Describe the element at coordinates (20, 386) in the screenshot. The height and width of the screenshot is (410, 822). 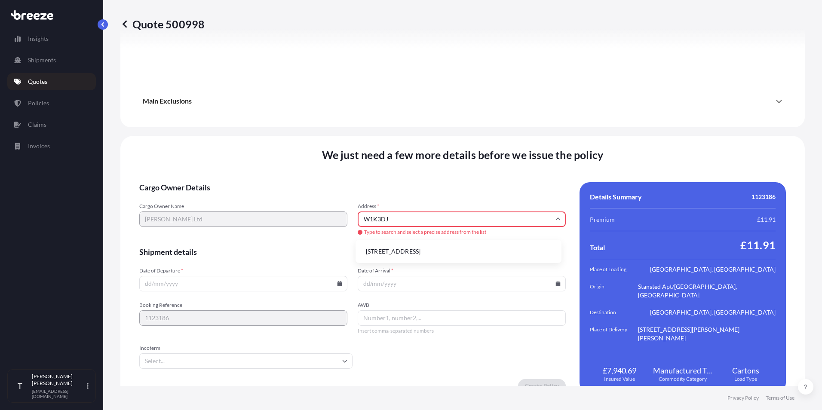
I see `span: T` at that location.